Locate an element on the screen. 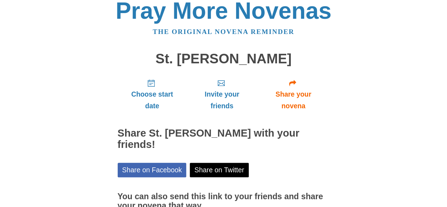 Image resolution: width=447 pixels, height=207 pixels. a: Choose start date is located at coordinates (152, 94).